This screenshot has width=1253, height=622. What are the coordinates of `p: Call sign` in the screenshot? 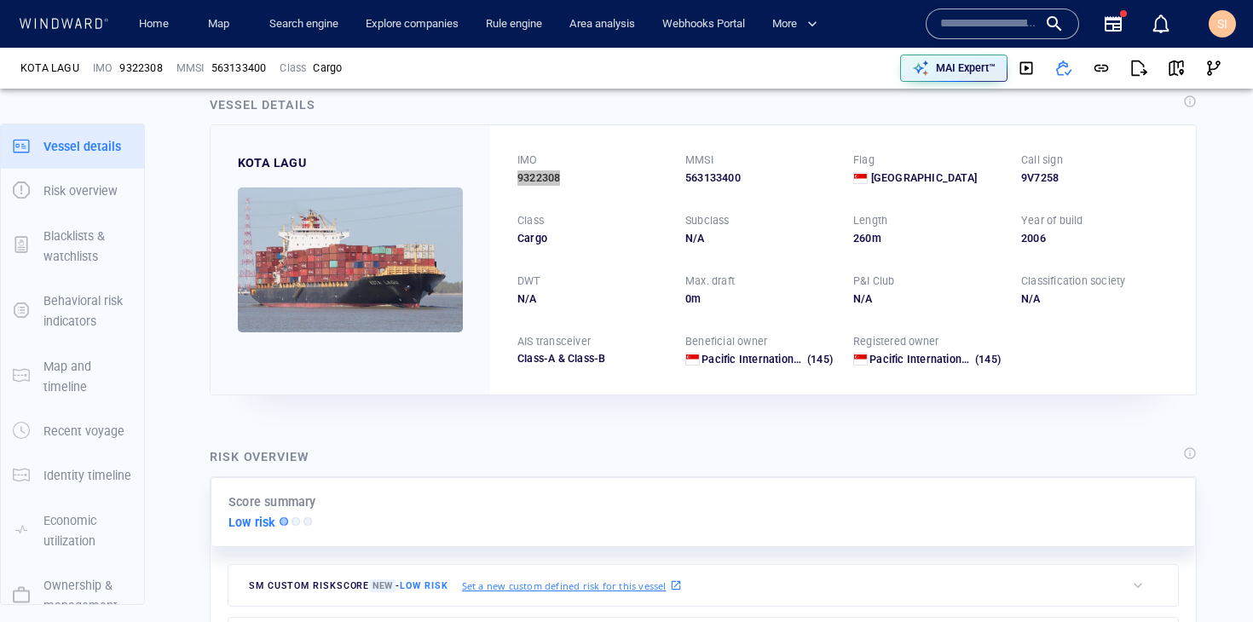 It's located at (1042, 160).